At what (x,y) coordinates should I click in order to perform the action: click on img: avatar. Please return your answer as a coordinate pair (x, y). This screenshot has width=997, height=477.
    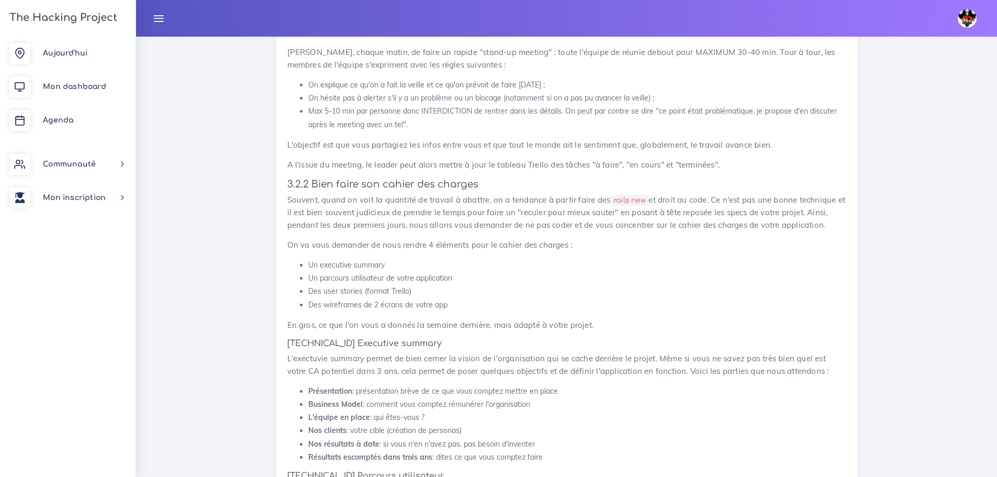
    Looking at the image, I should click on (968, 18).